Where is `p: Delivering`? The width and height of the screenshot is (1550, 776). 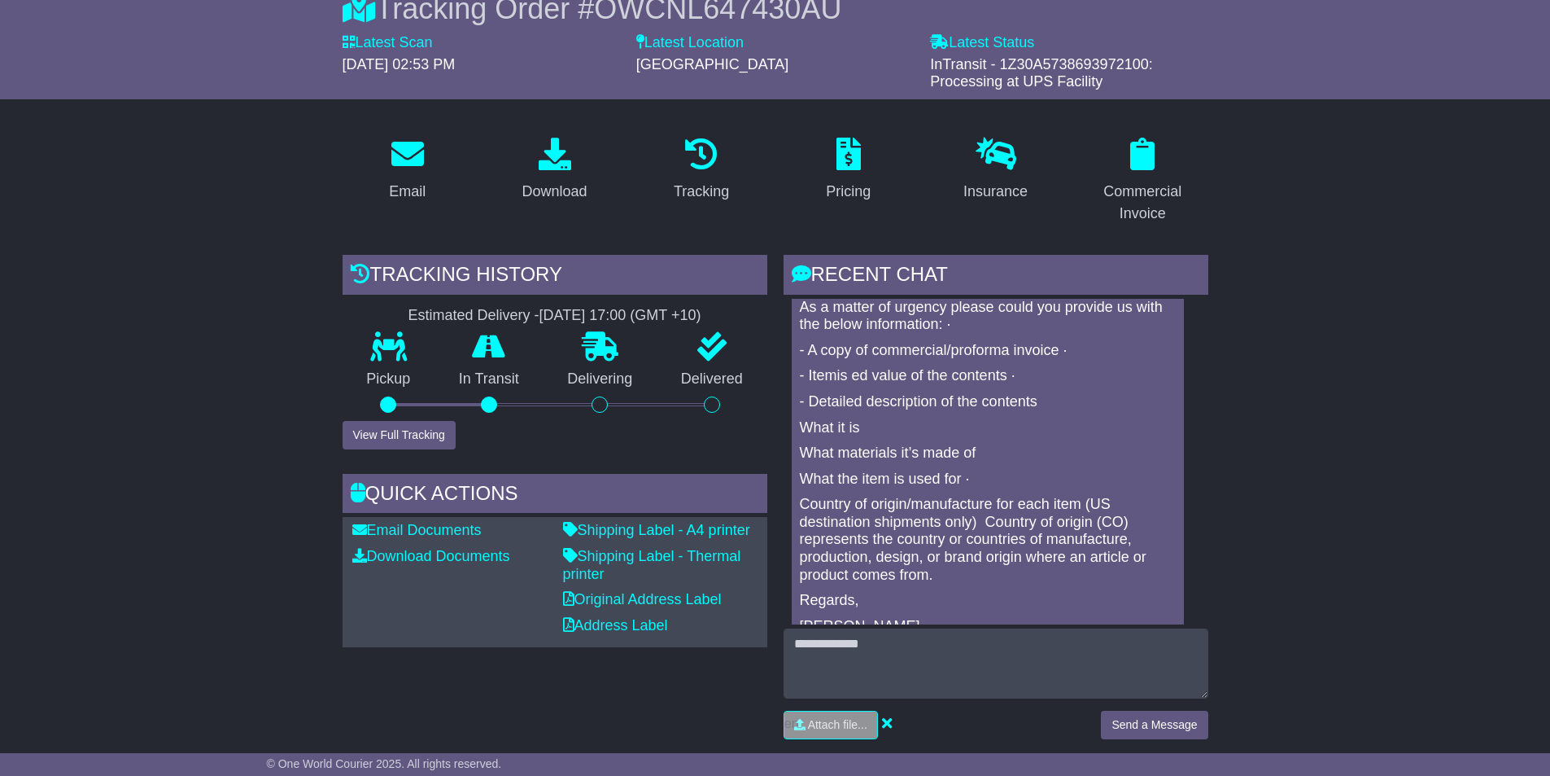 p: Delivering is located at coordinates (601, 379).